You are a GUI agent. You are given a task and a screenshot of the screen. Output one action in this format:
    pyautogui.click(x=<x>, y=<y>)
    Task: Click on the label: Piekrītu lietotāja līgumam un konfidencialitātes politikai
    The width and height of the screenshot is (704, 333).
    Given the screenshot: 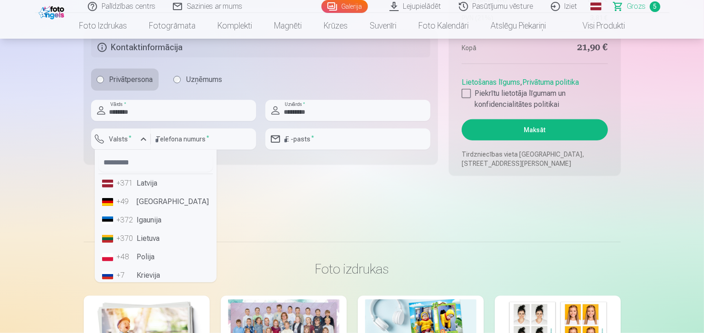 What is the action you would take?
    pyautogui.click(x=535, y=99)
    